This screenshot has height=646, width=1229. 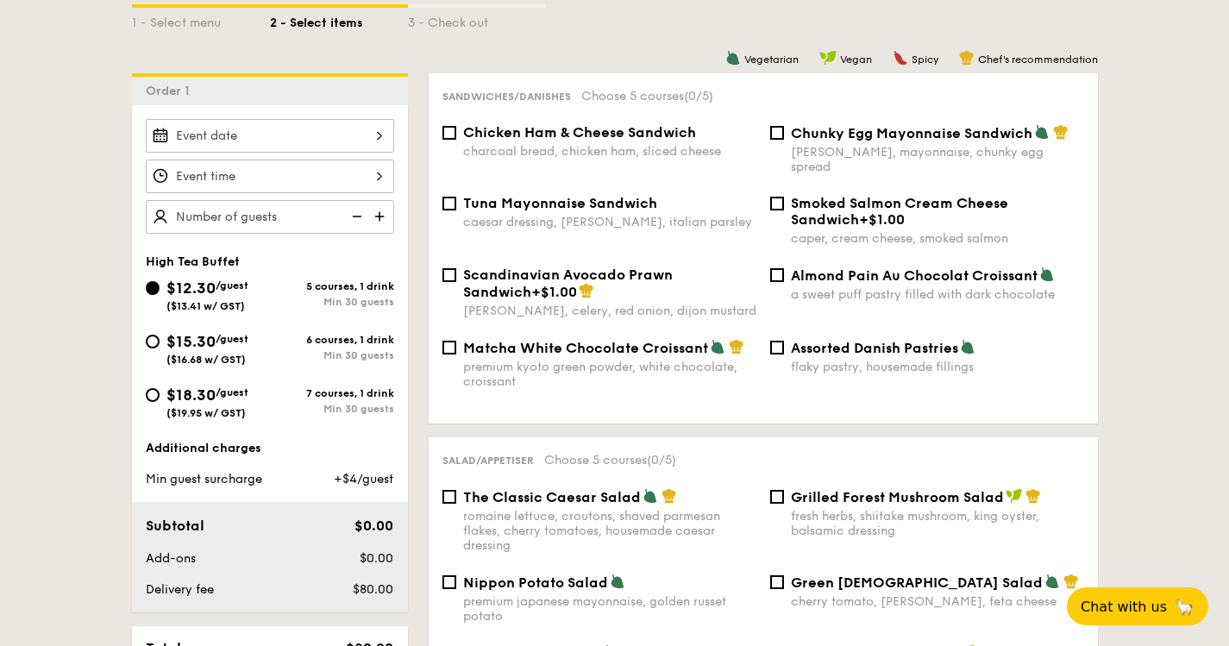 What do you see at coordinates (1138, 606) in the screenshot?
I see `button: Chat with us🦙` at bounding box center [1138, 606].